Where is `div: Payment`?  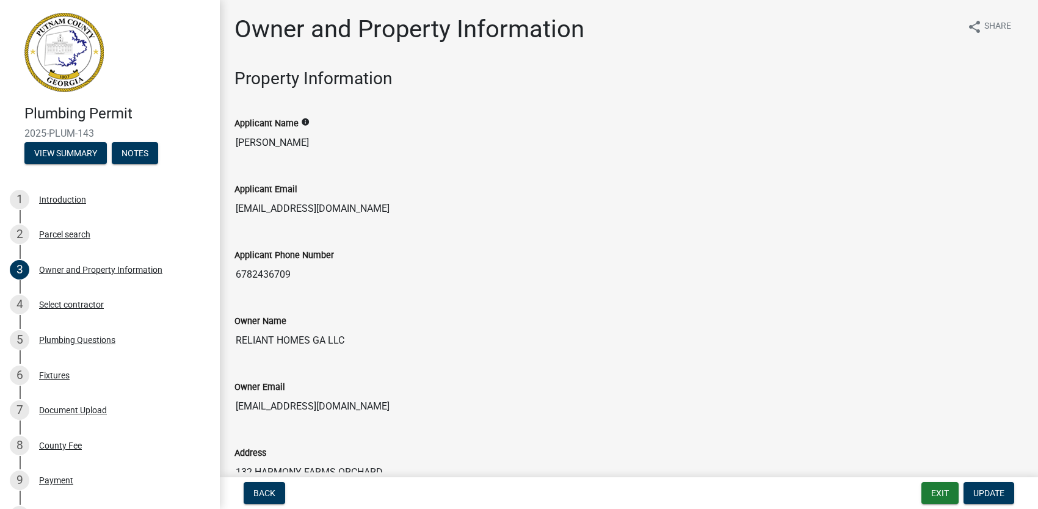
div: Payment is located at coordinates (56, 480).